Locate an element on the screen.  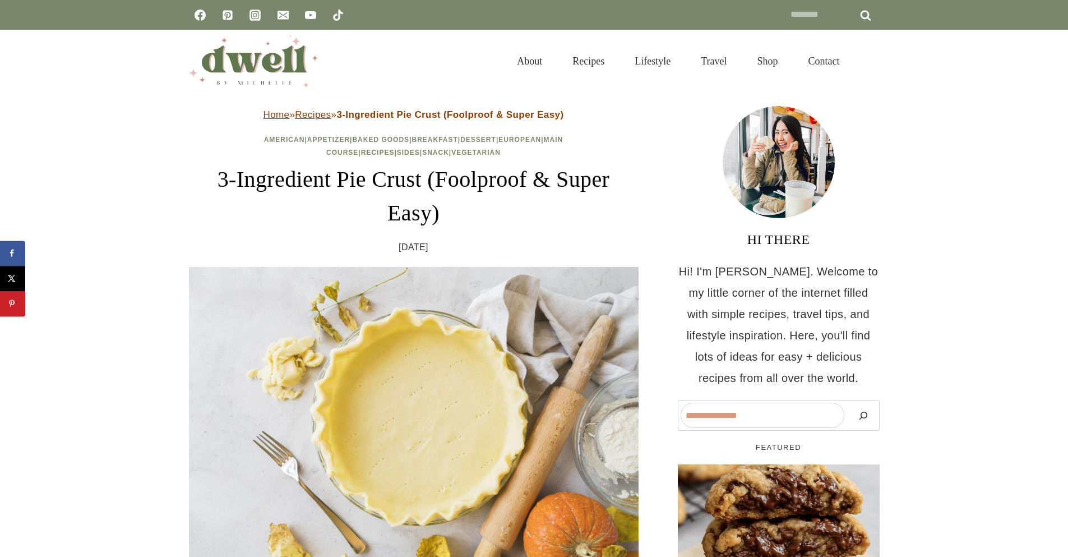
a: Breakfast is located at coordinates (435, 140).